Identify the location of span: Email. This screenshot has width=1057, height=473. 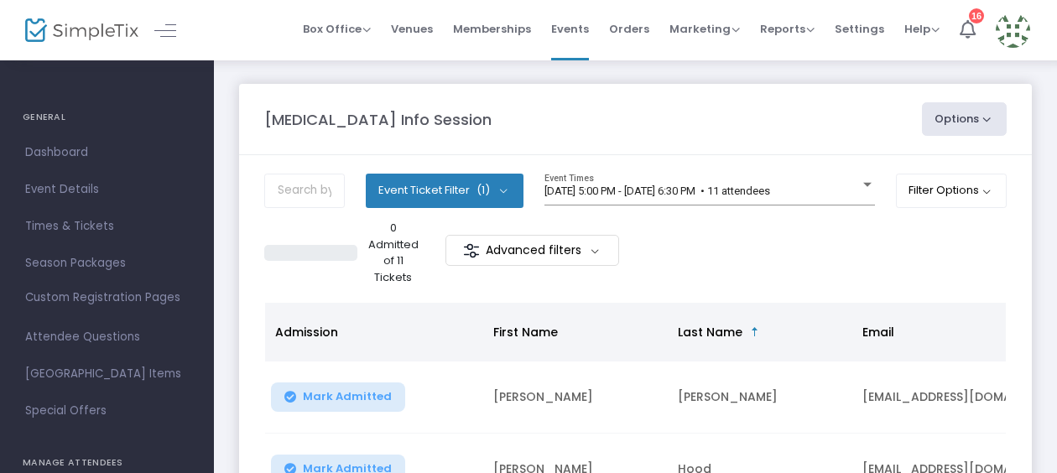
(878, 332).